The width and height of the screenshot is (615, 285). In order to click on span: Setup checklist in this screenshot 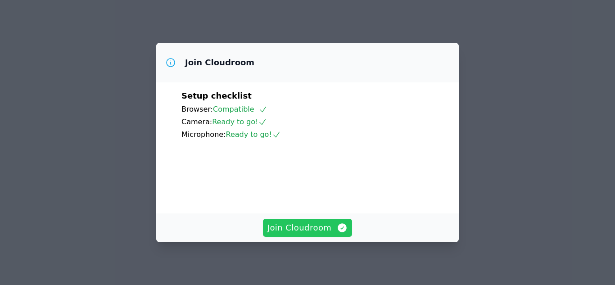, I will do `click(216, 95)`.